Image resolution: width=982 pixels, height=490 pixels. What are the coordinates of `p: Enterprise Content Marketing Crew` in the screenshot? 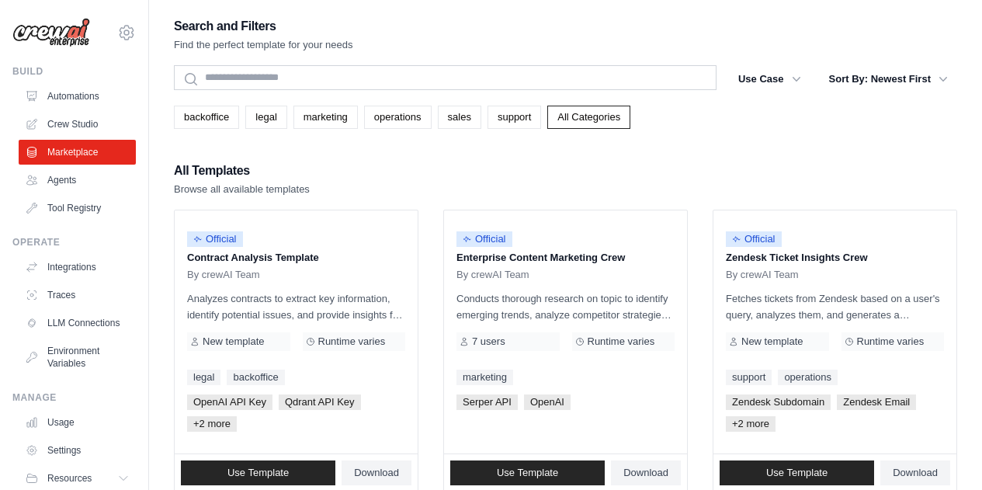 It's located at (565, 258).